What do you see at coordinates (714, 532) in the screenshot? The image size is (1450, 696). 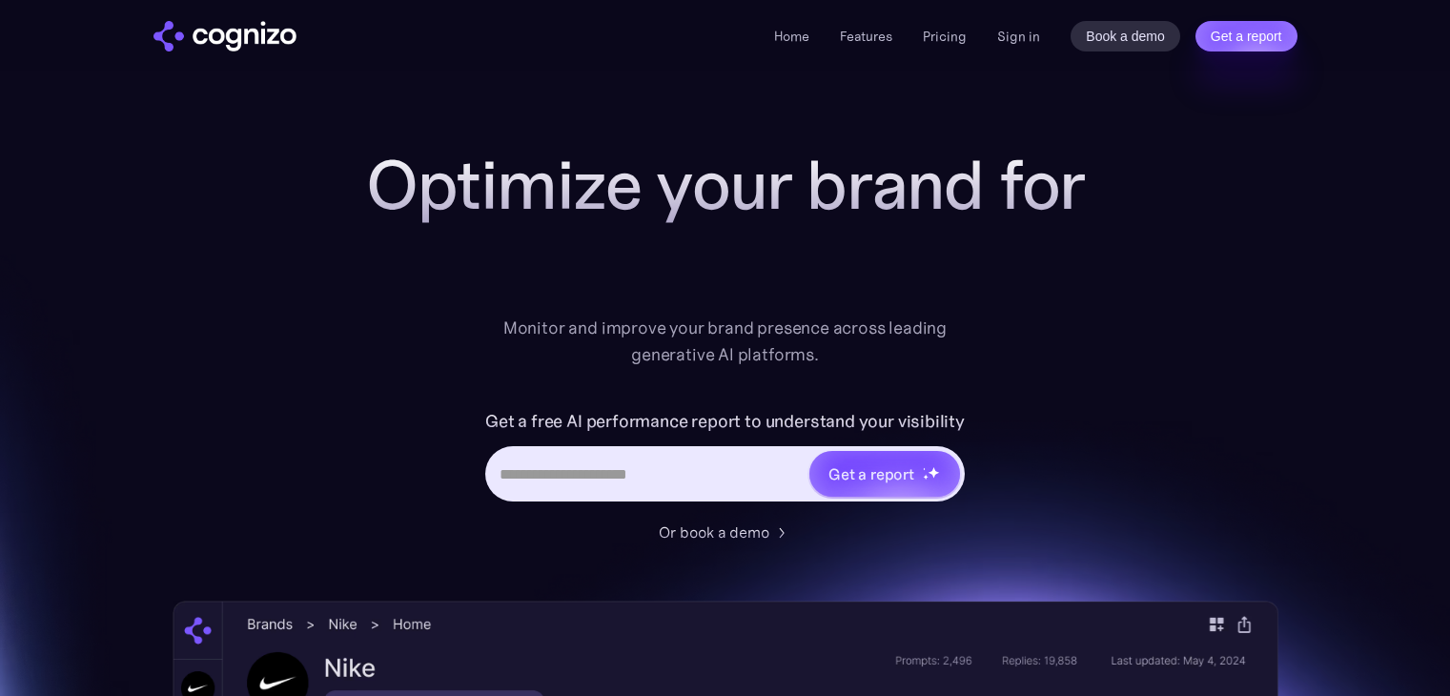 I see `div: Or book a demo` at bounding box center [714, 532].